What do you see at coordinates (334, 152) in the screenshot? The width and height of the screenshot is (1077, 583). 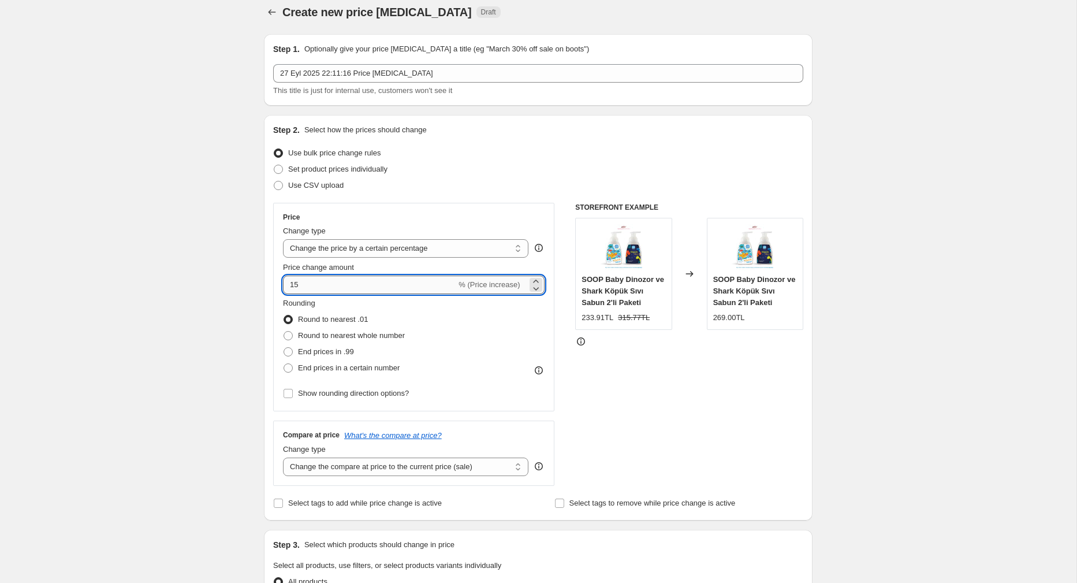 I see `span: Use bulk price change rules` at bounding box center [334, 152].